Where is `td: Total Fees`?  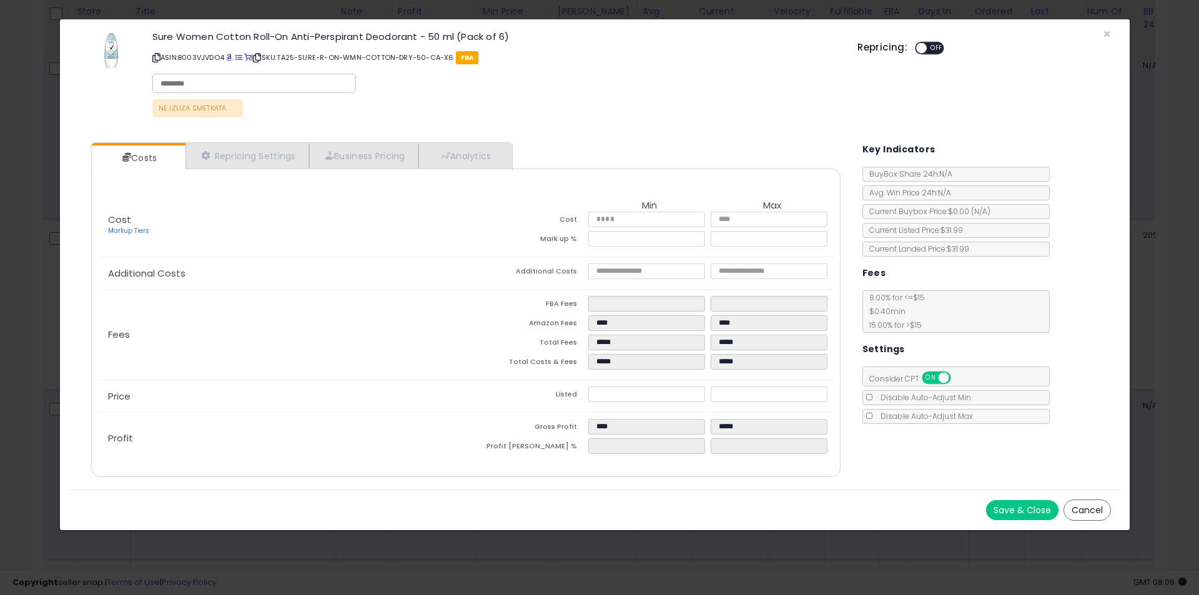 td: Total Fees is located at coordinates (527, 344).